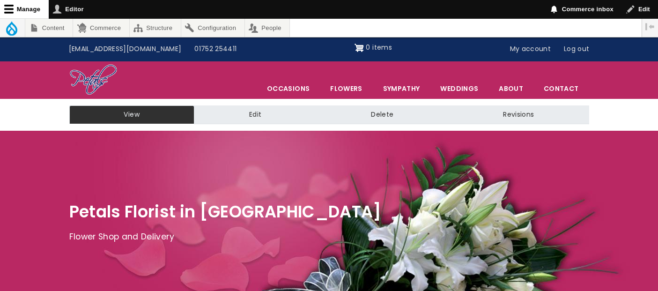  What do you see at coordinates (49, 28) in the screenshot?
I see `a: Content` at bounding box center [49, 28].